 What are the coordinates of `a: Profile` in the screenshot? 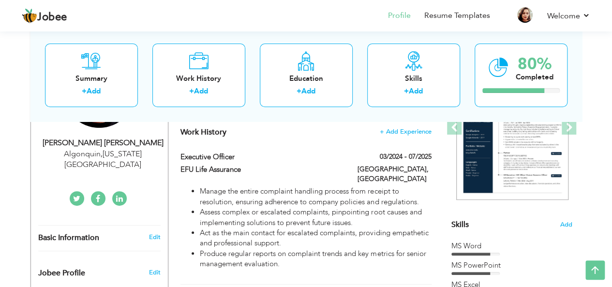 It's located at (399, 15).